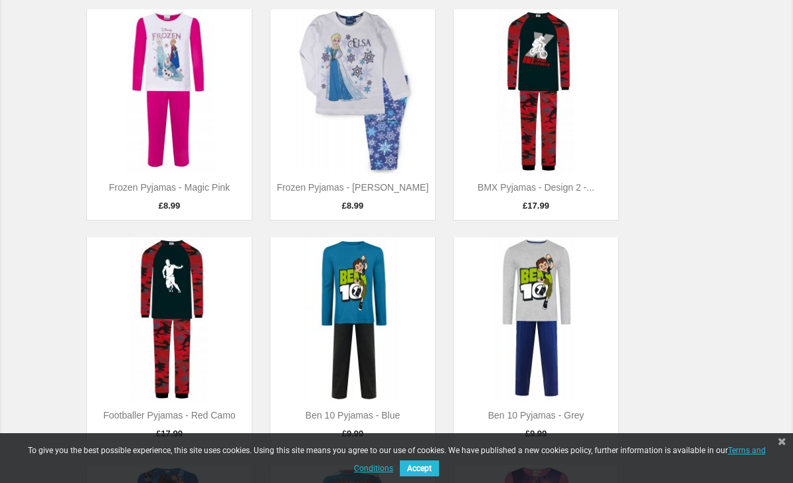 The width and height of the screenshot is (793, 483). What do you see at coordinates (536, 415) in the screenshot?
I see `a: Ben 10 Pyjamas - Grey` at bounding box center [536, 415].